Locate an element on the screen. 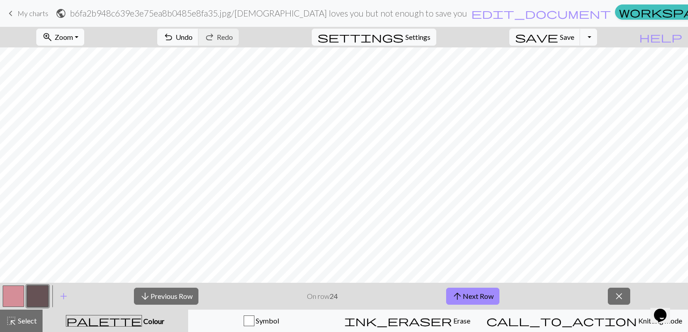  button: Zoom is located at coordinates (60, 37).